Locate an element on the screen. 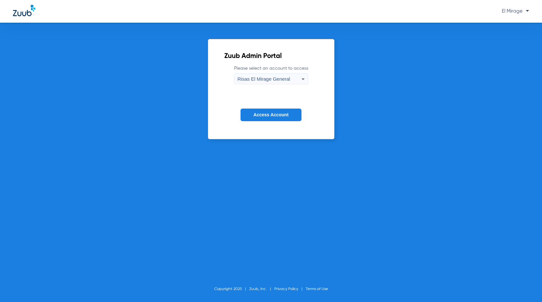 Image resolution: width=542 pixels, height=302 pixels. label: Please select an account to access is located at coordinates (271, 75).